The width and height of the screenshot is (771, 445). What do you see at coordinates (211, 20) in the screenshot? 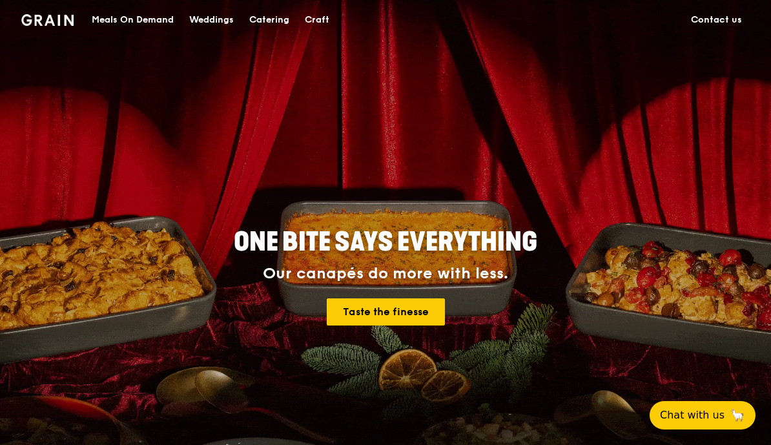
I see `div: Weddings` at bounding box center [211, 20].